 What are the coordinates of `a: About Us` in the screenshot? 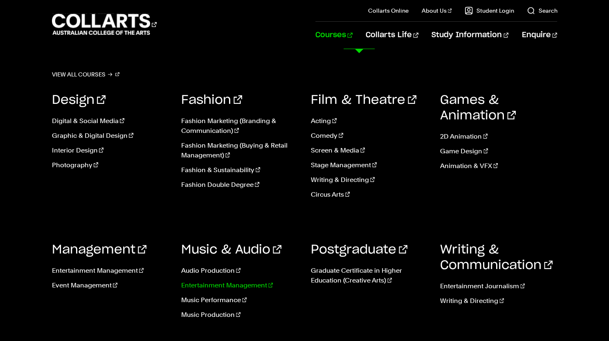 It's located at (437, 11).